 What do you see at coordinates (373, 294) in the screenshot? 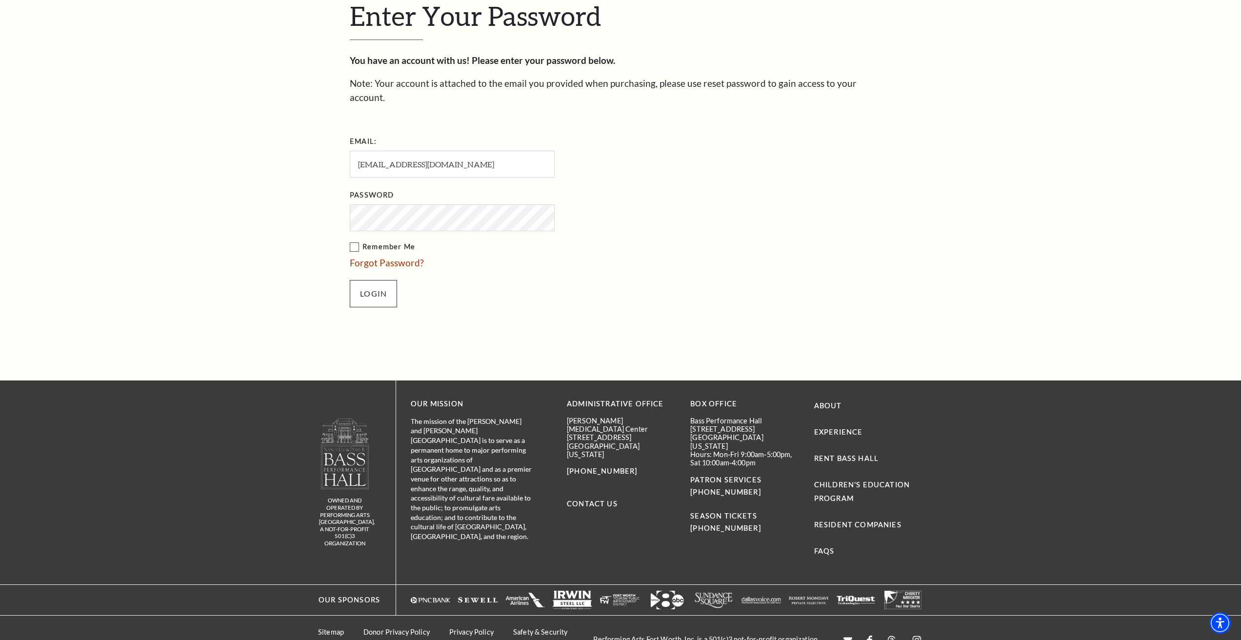
I see `input: Submit button` at bounding box center [373, 294].